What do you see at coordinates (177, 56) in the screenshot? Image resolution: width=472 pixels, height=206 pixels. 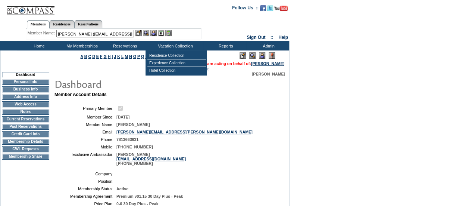 I see `td: Residence Collection` at bounding box center [177, 56].